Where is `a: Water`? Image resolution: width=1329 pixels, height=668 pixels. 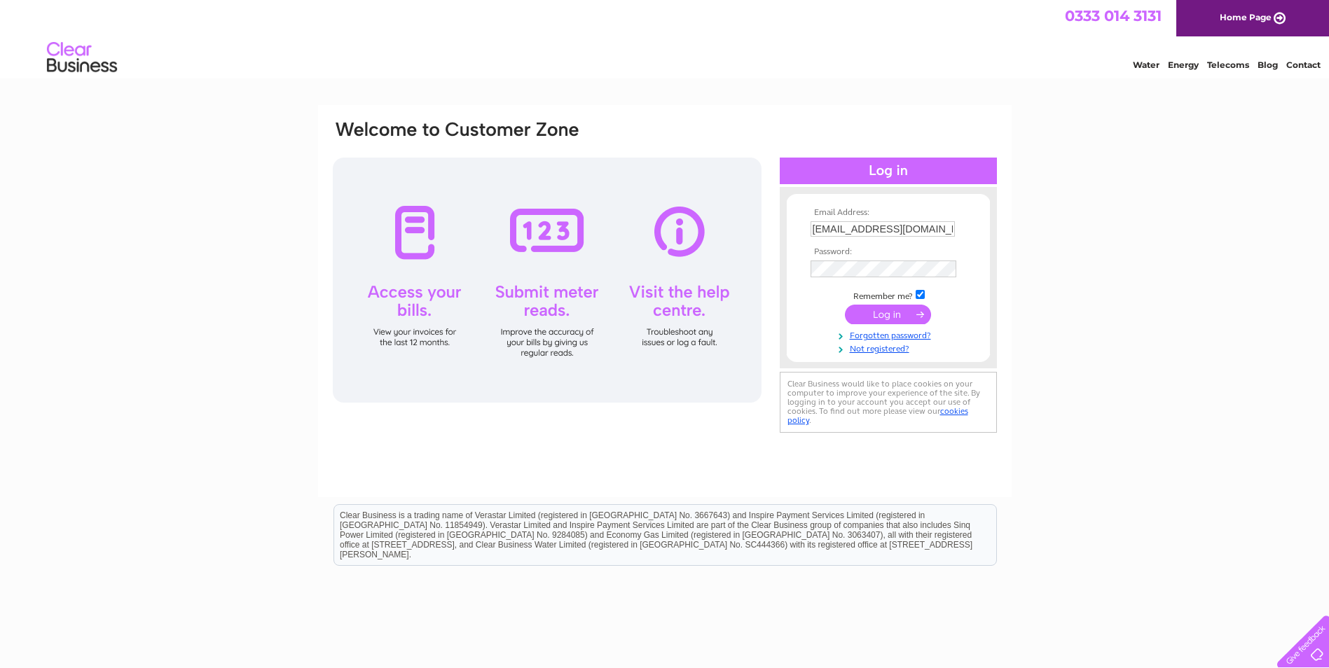 a: Water is located at coordinates (1146, 64).